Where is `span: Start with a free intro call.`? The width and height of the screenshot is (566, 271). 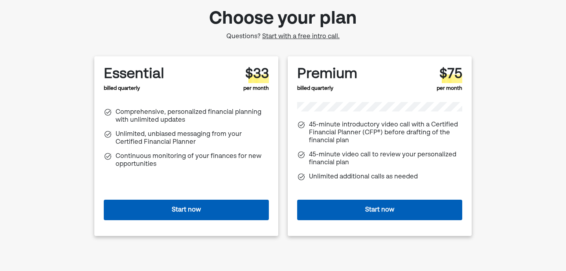 span: Start with a free intro call. is located at coordinates (301, 37).